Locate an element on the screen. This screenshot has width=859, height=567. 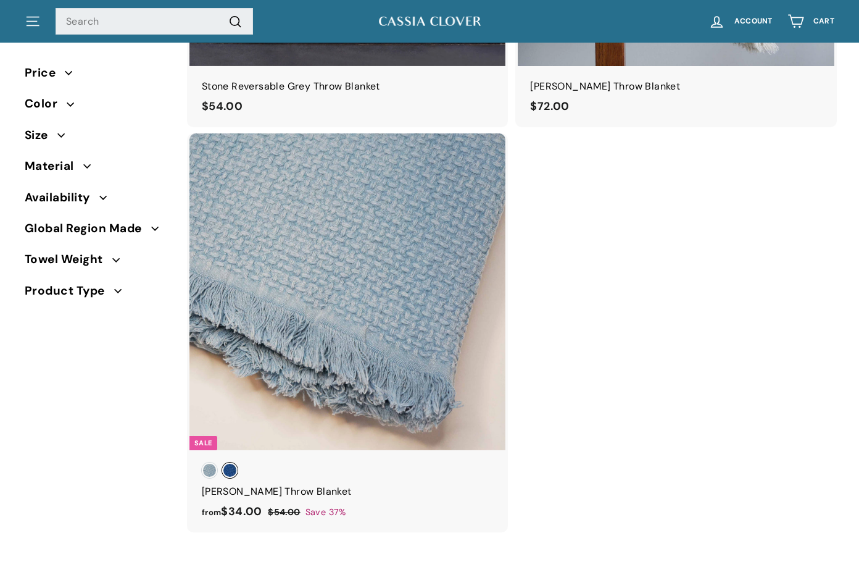
span: $34.00 is located at coordinates (232, 511).